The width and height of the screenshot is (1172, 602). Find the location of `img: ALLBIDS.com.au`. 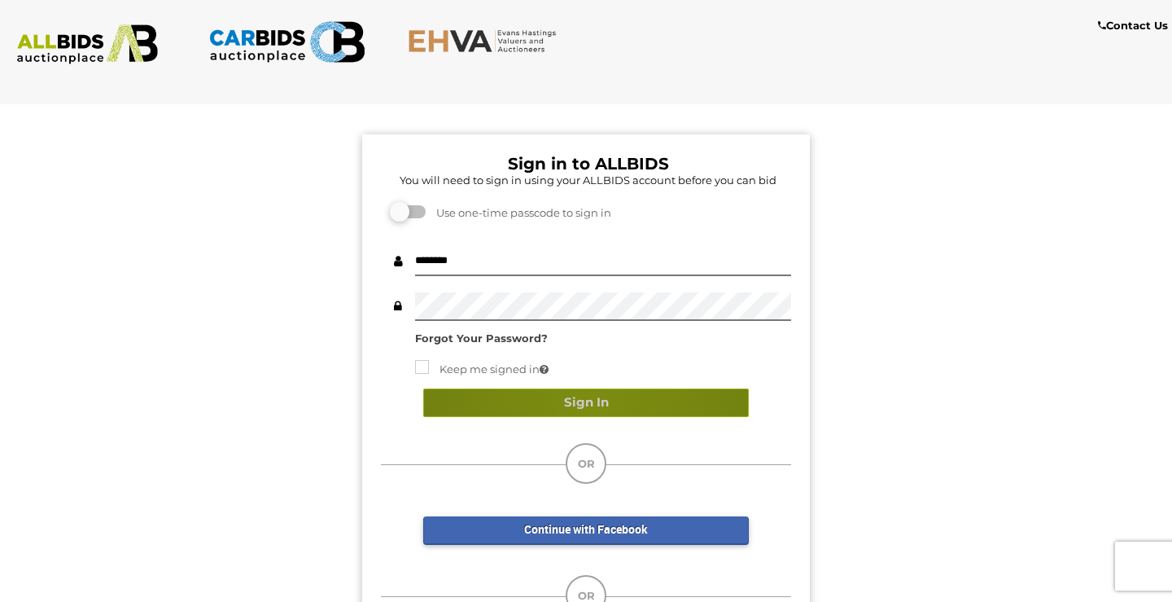

img: ALLBIDS.com.au is located at coordinates (88, 44).